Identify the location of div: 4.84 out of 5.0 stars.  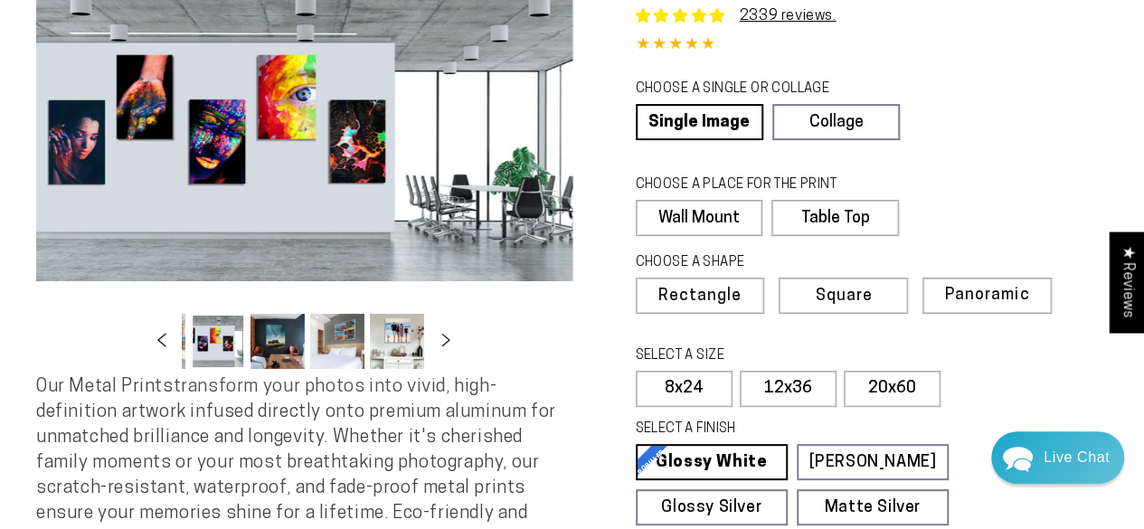
(872, 45).